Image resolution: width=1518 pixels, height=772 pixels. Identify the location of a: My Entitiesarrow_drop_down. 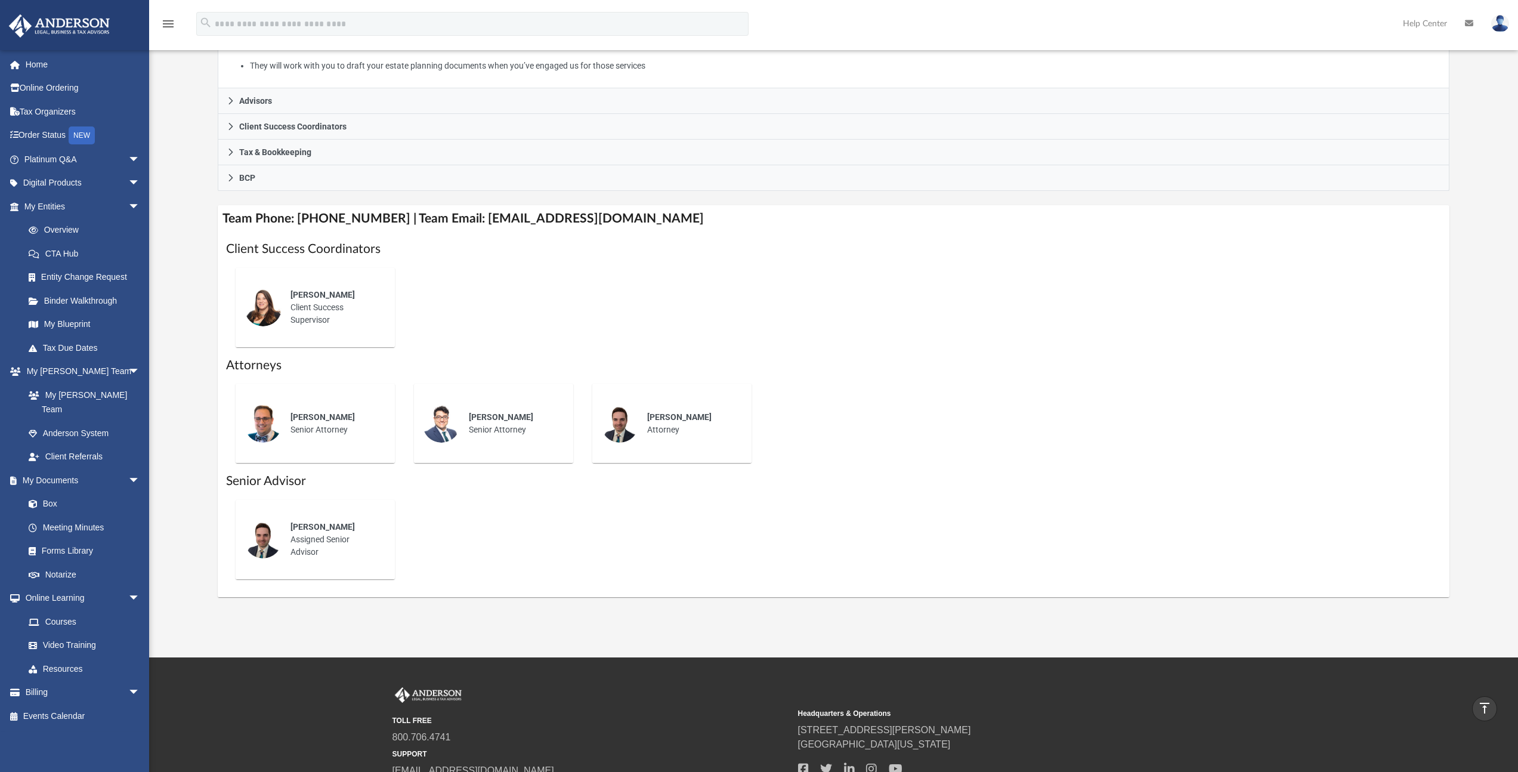
(83, 206).